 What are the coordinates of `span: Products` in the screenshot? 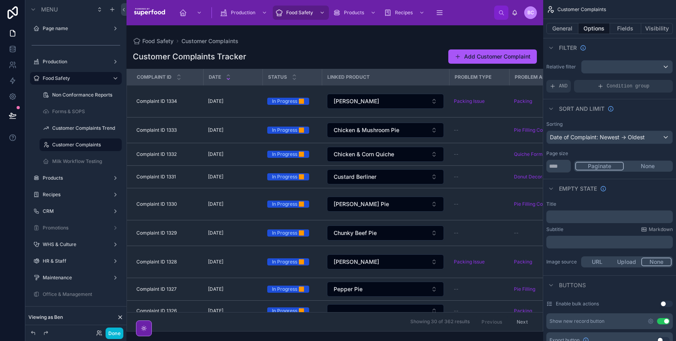 It's located at (354, 13).